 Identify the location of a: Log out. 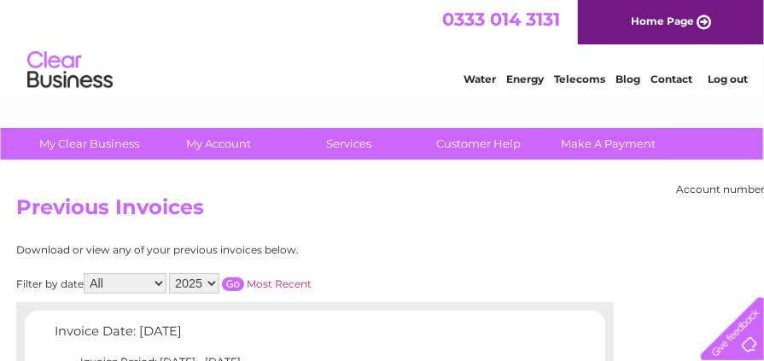
(727, 78).